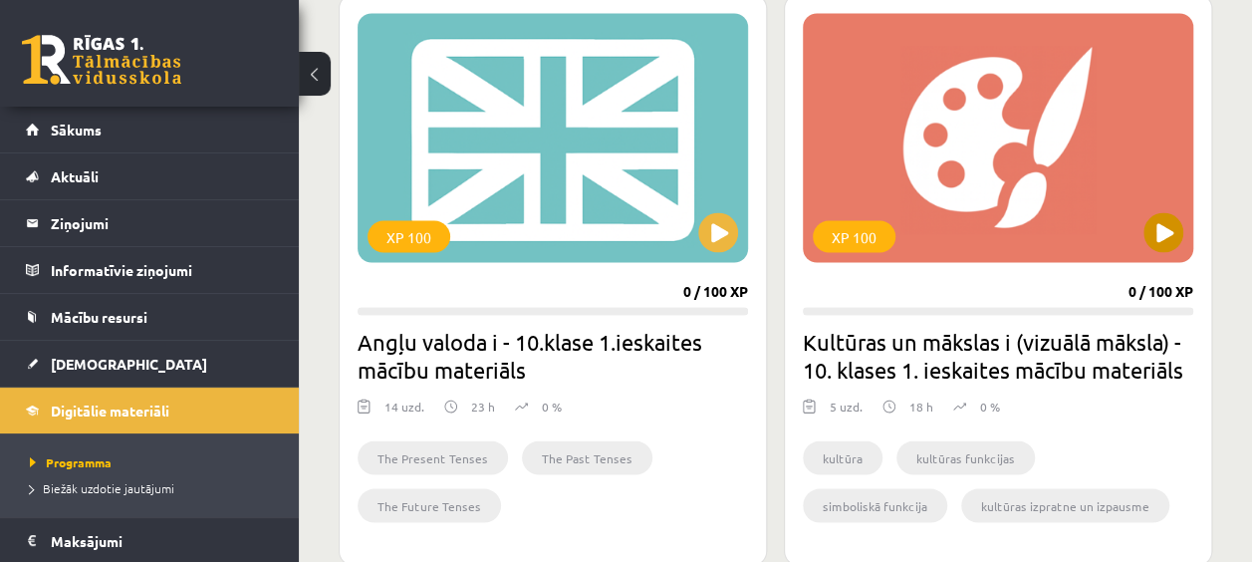 The image size is (1252, 562). What do you see at coordinates (102, 60) in the screenshot?
I see `a: Rīgas 1. Tālmācības vidusskola` at bounding box center [102, 60].